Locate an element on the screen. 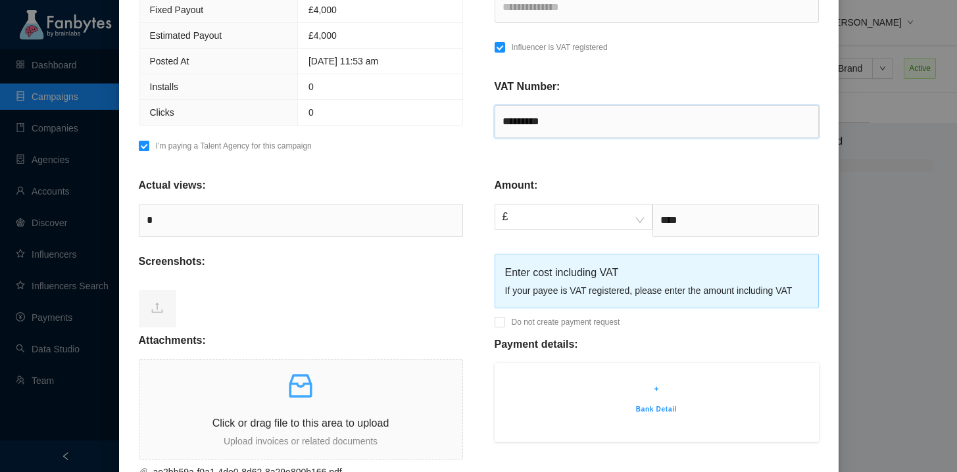  p: Do not create payment request is located at coordinates (566, 322).